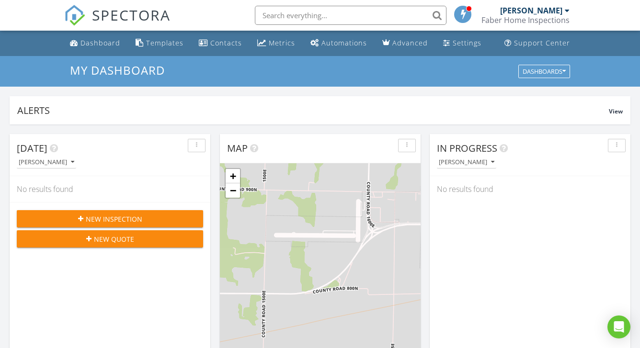 This screenshot has height=348, width=640. What do you see at coordinates (110, 219) in the screenshot?
I see `button: New Inspection` at bounding box center [110, 219].